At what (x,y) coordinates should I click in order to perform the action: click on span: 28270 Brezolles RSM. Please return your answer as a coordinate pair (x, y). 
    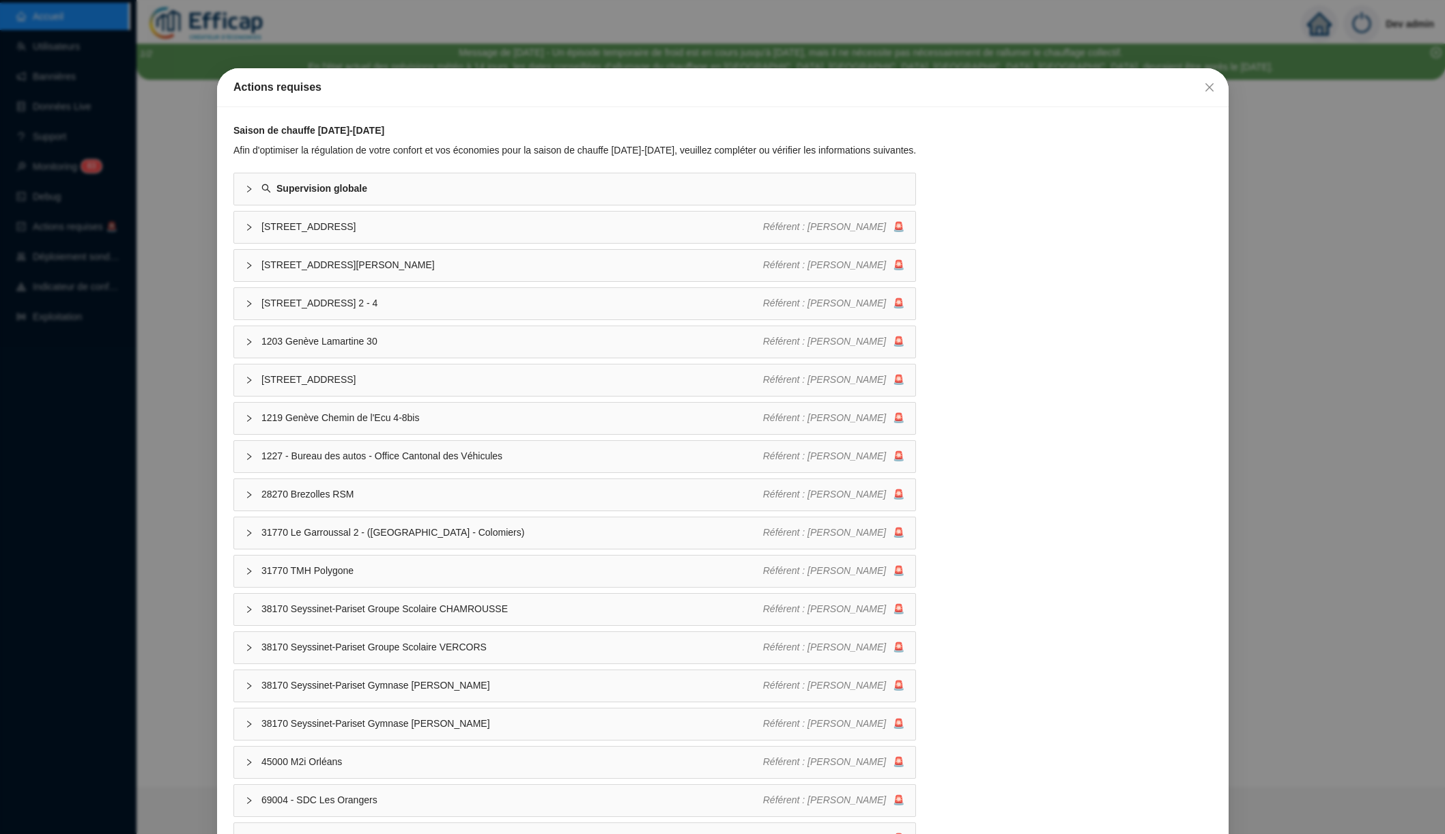
    Looking at the image, I should click on (512, 494).